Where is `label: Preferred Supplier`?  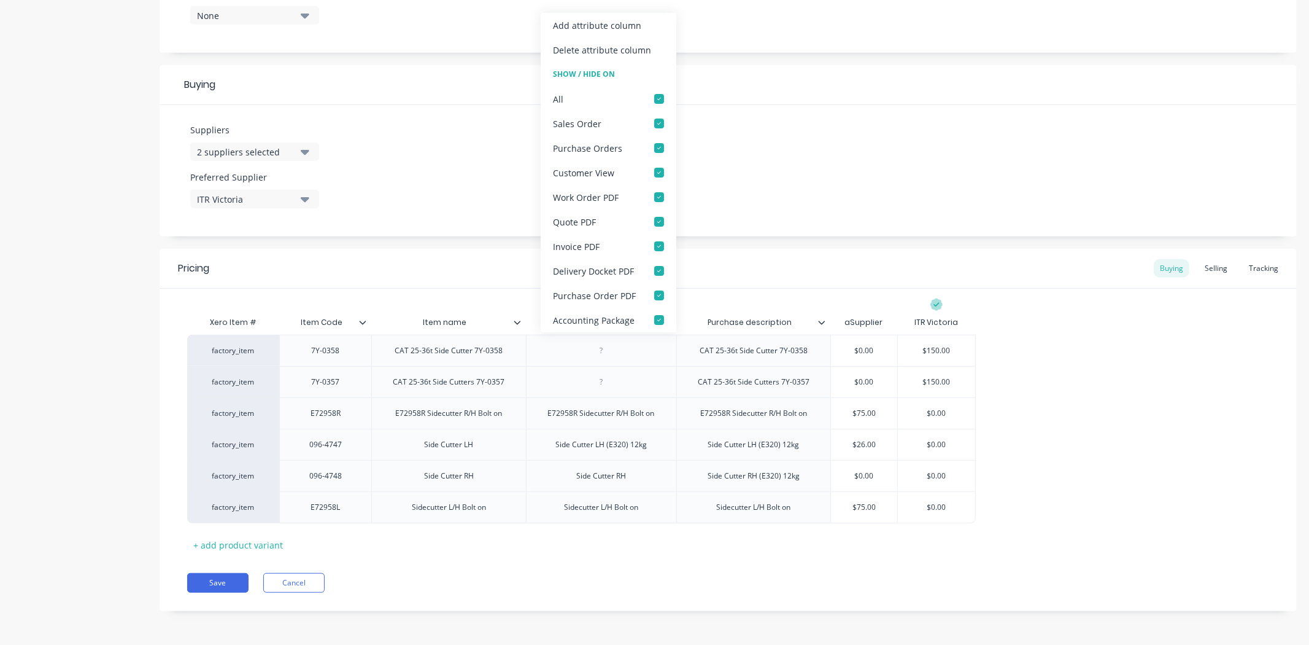 label: Preferred Supplier is located at coordinates (255, 177).